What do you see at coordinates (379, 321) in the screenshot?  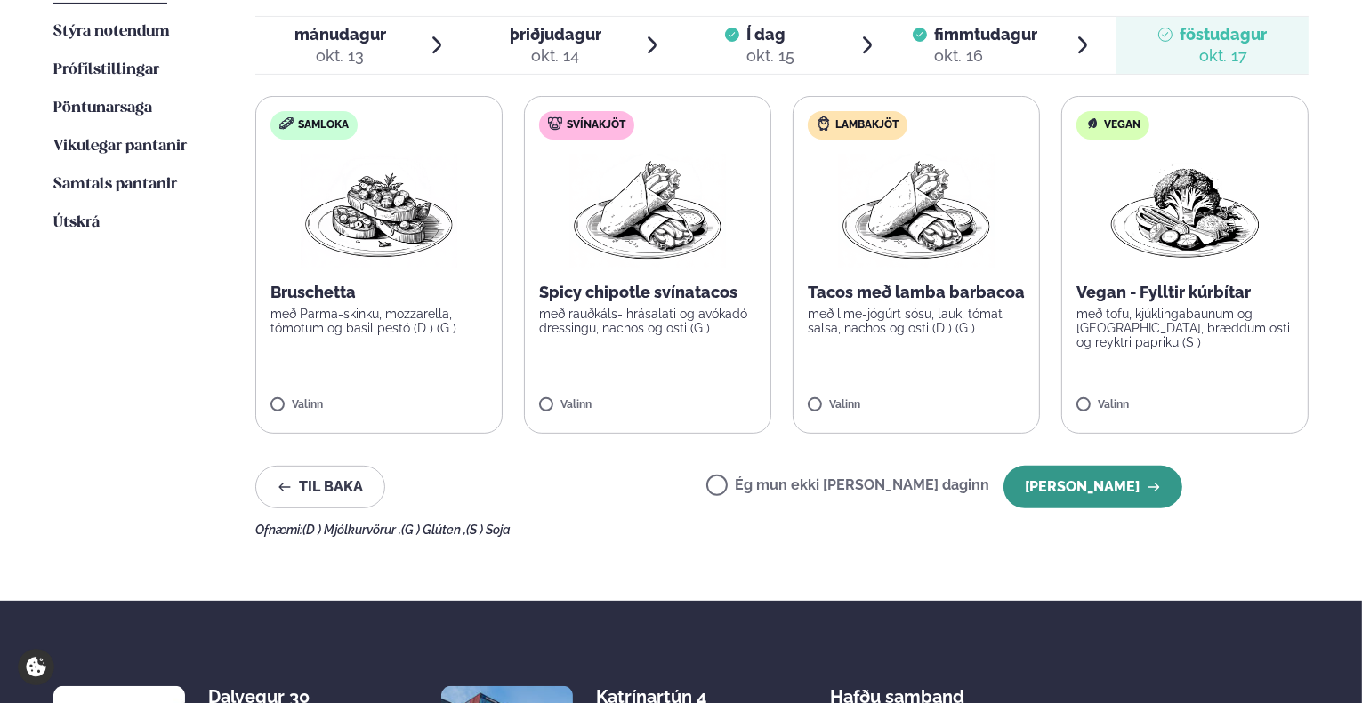 I see `p: með Parma-skinku, mozzarella, tómötum og basil pestó (D ) (G )` at bounding box center [379, 321].